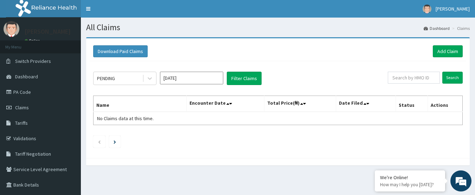 This screenshot has width=475, height=195. Describe the element at coordinates (33, 154) in the screenshot. I see `span: Tariff Negotiation` at that location.